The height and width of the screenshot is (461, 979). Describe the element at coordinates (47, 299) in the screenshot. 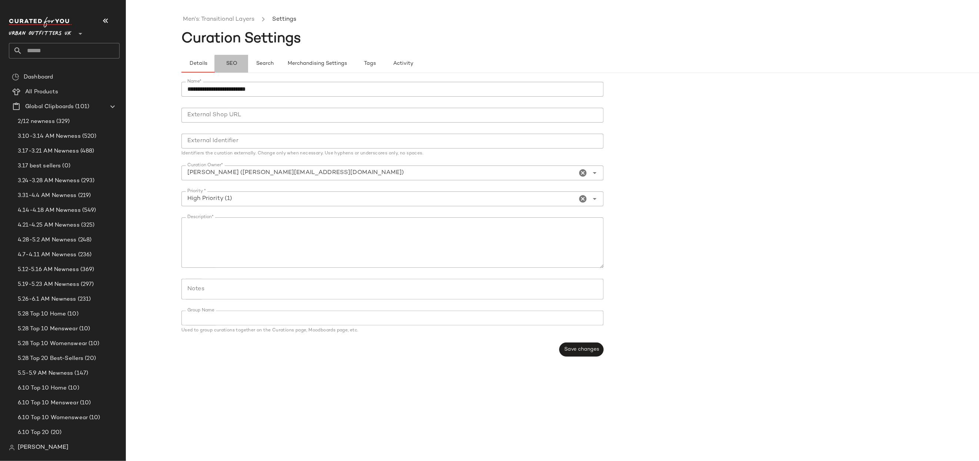

I see `span: 5.26-6.1 AM Newness` at that location.